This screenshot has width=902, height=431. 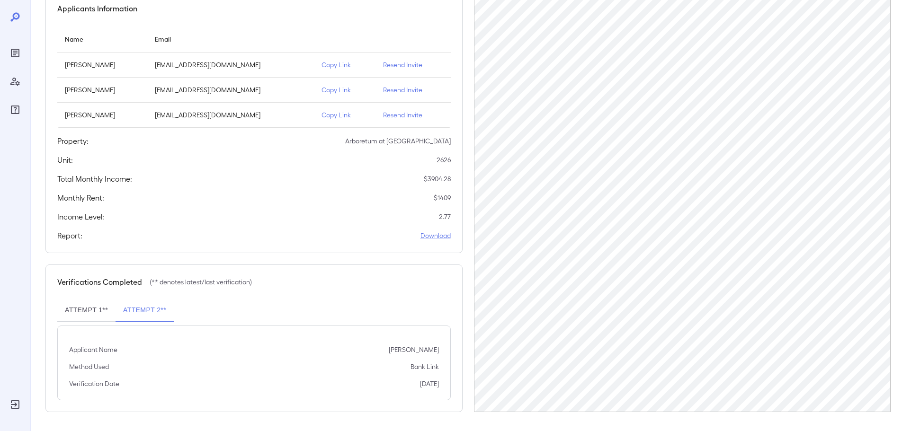 What do you see at coordinates (94, 384) in the screenshot?
I see `p: Verification Date` at bounding box center [94, 384].